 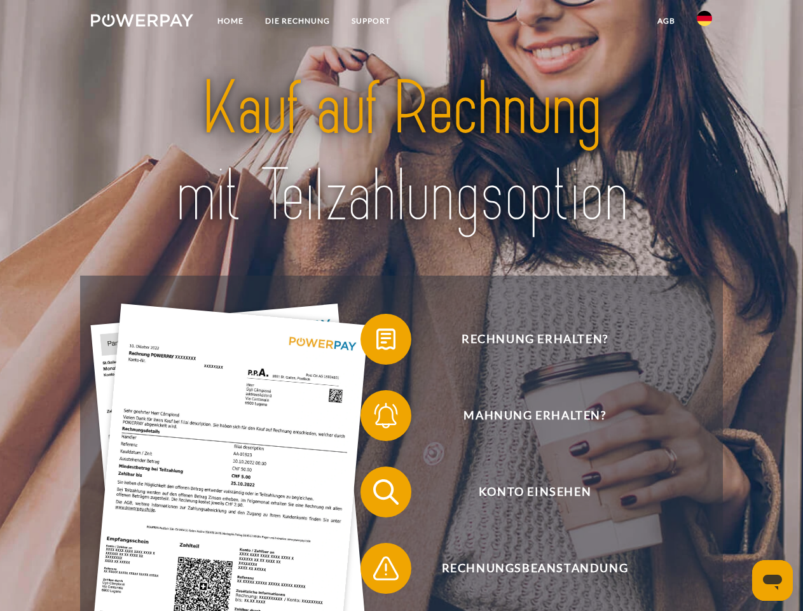 I want to click on span: Konto einsehen, so click(x=535, y=492).